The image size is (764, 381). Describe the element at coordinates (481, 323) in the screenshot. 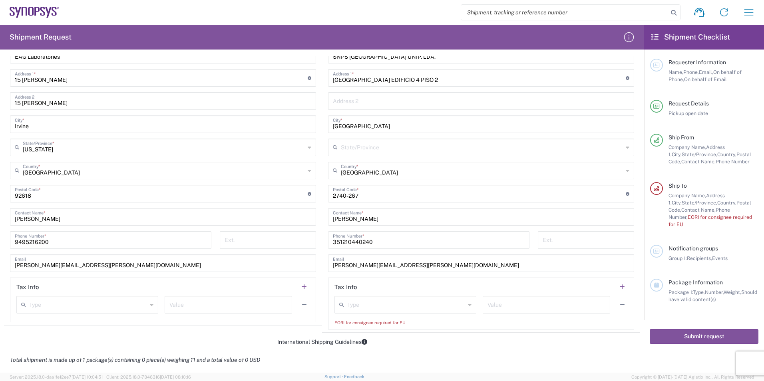

I see `div: EORI for consignee required for EU` at that location.